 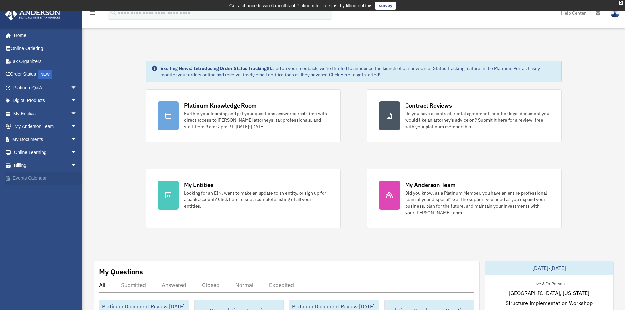 What do you see at coordinates (174, 285) in the screenshot?
I see `div: Answered` at bounding box center [174, 285].